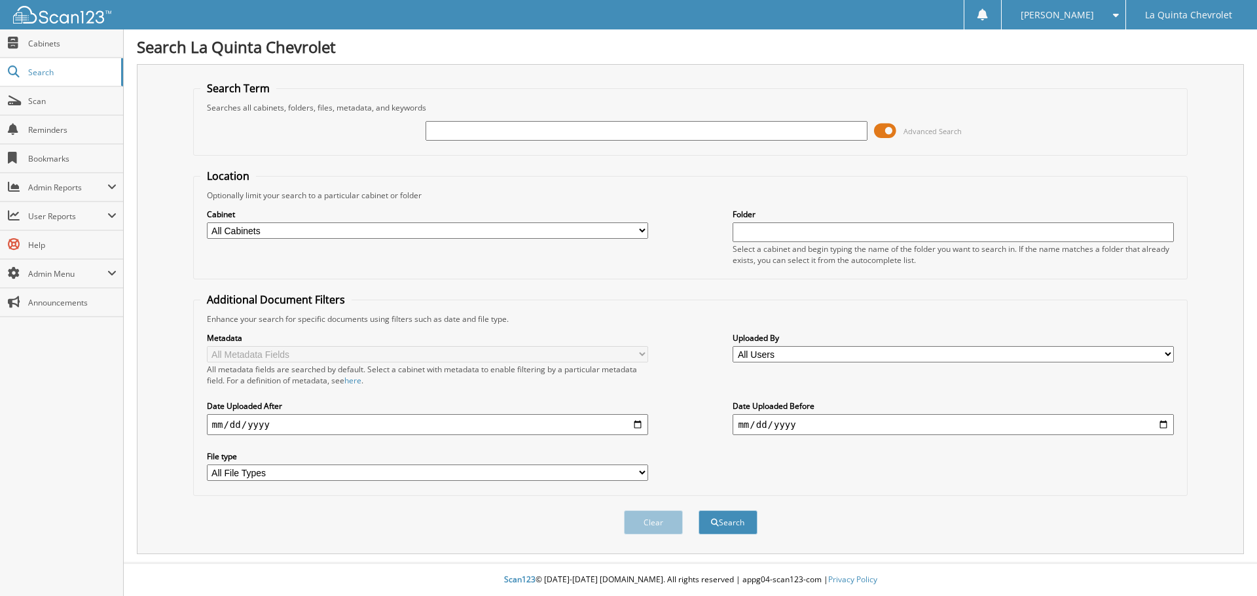 The height and width of the screenshot is (596, 1257). I want to click on span: Bookmarks, so click(72, 158).